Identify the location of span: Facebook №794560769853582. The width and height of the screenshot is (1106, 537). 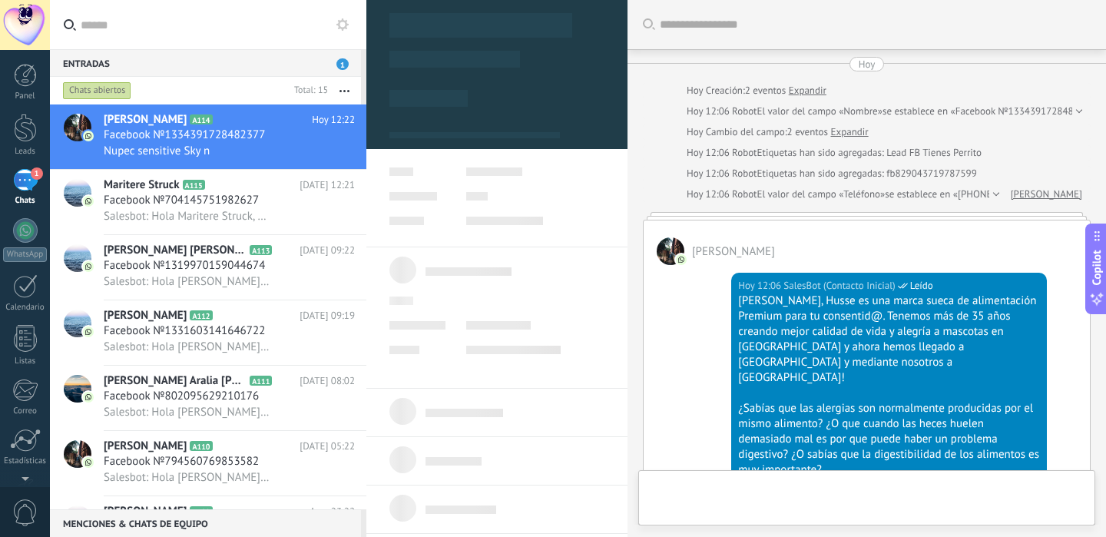
(181, 462).